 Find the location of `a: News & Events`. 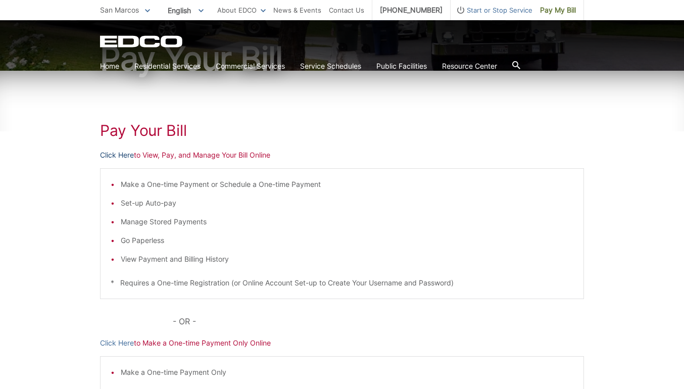

a: News & Events is located at coordinates (297, 10).